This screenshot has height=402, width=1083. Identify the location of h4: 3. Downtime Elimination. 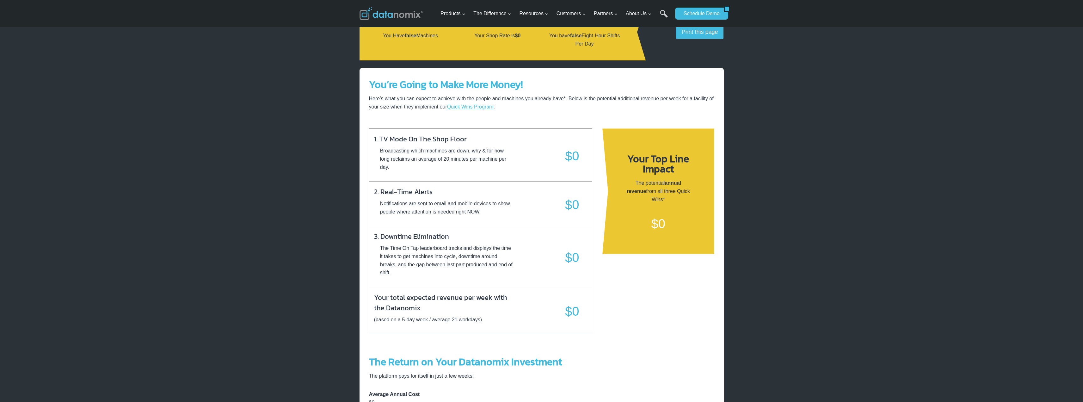
(411, 235).